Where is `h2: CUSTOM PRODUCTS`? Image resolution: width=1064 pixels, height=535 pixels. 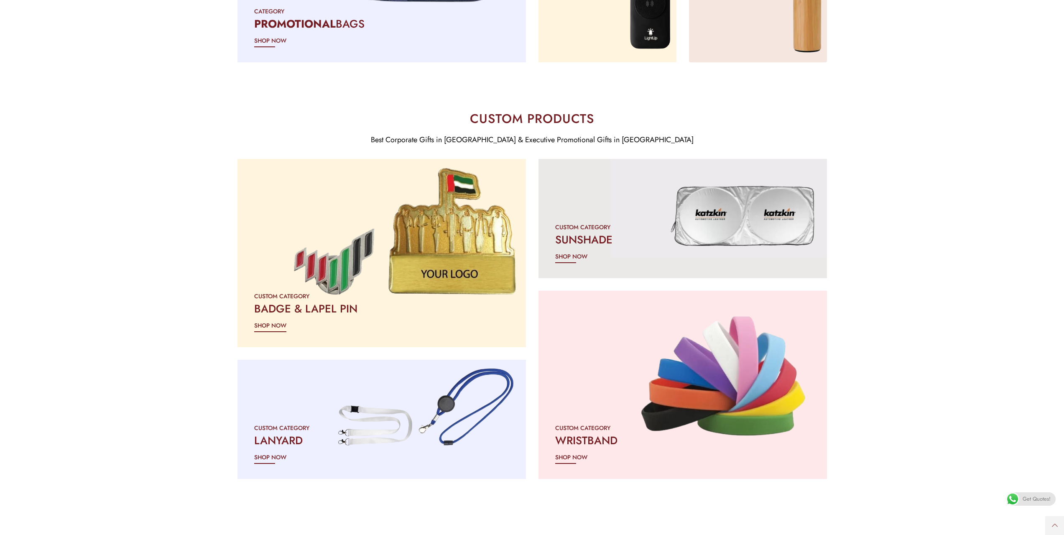 h2: CUSTOM PRODUCTS is located at coordinates (532, 119).